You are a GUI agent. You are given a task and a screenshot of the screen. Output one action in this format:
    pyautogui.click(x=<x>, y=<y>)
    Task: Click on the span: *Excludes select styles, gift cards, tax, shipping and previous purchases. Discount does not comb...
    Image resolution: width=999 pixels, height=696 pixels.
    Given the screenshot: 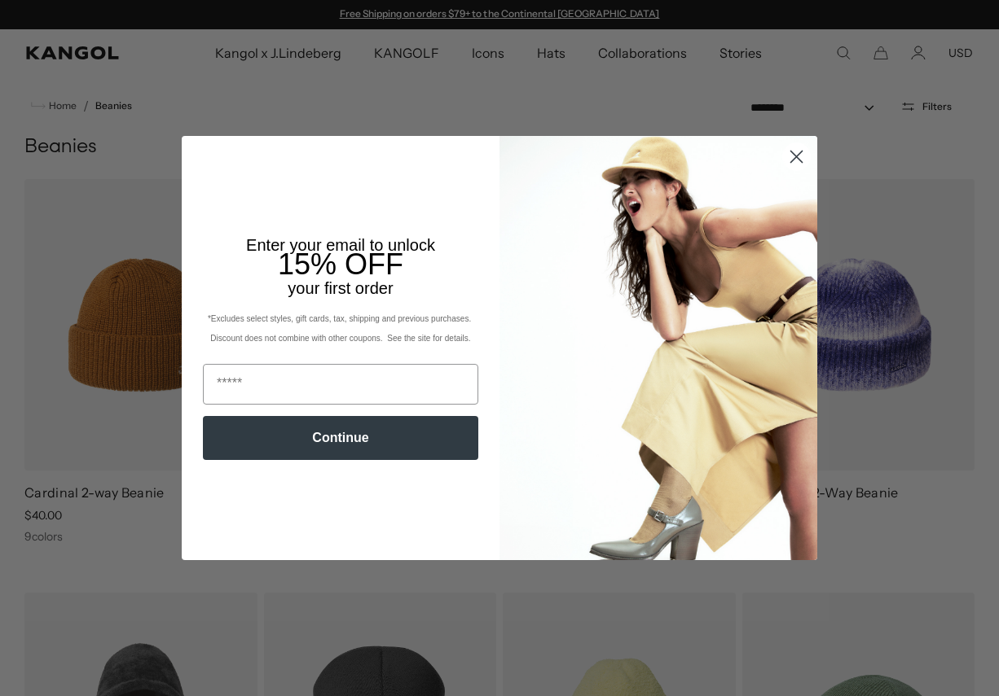 What is the action you would take?
    pyautogui.click(x=341, y=328)
    